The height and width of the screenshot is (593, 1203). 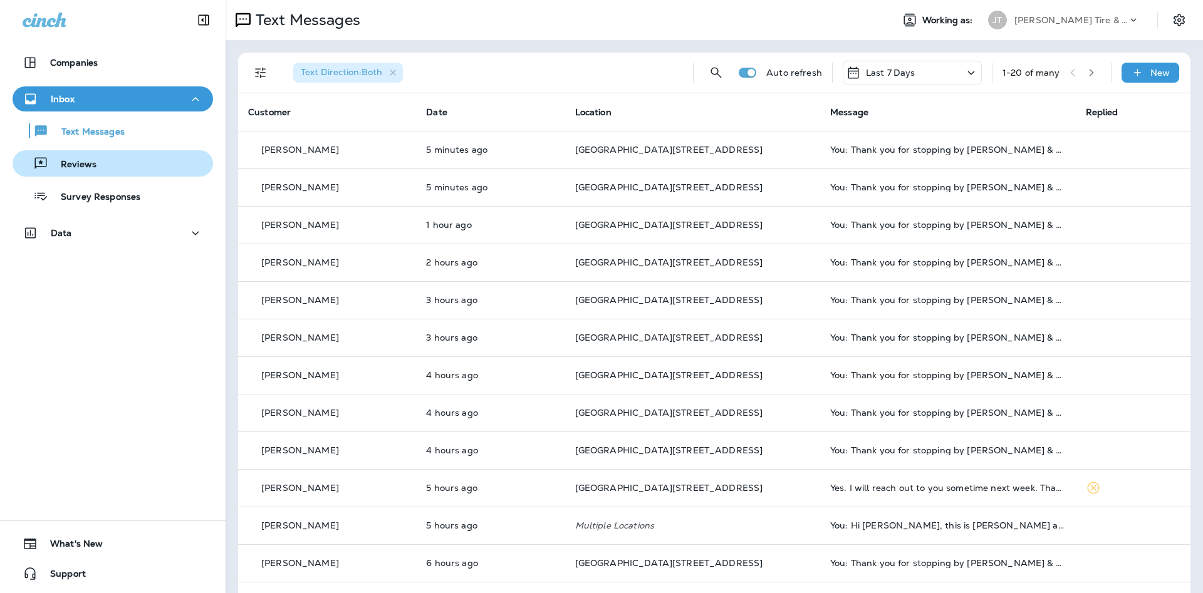 What do you see at coordinates (490, 451) in the screenshot?
I see `p: Sep 18, 2025 12:58 PM` at bounding box center [490, 451].